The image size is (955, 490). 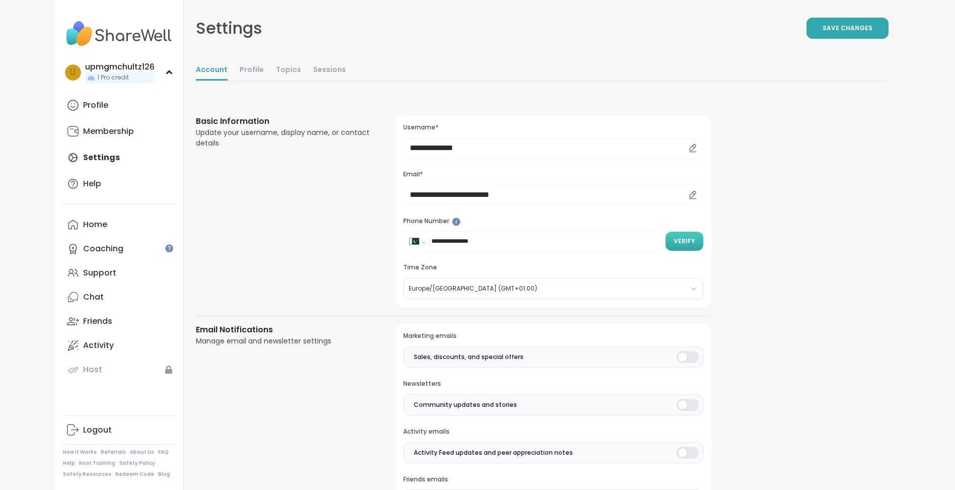 What do you see at coordinates (229, 28) in the screenshot?
I see `div: Settings` at bounding box center [229, 28].